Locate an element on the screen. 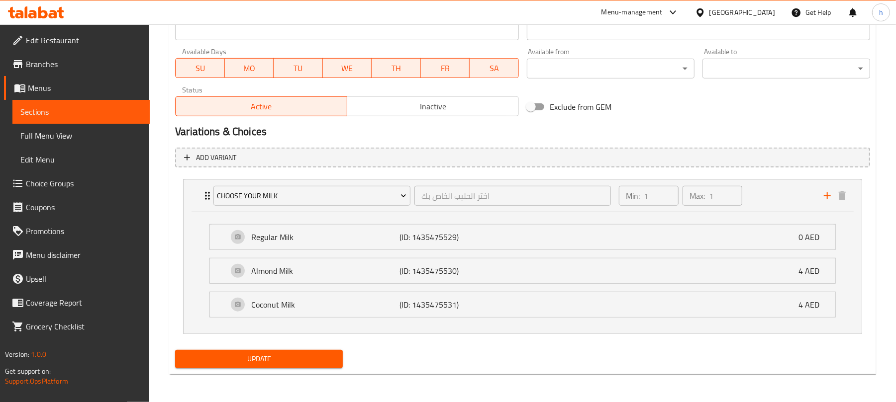  a: Edit Menu is located at coordinates (81, 160).